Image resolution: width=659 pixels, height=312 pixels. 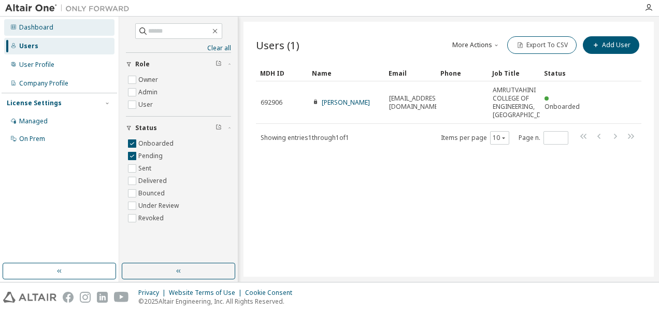 I want to click on img: Altair One, so click(x=70, y=8).